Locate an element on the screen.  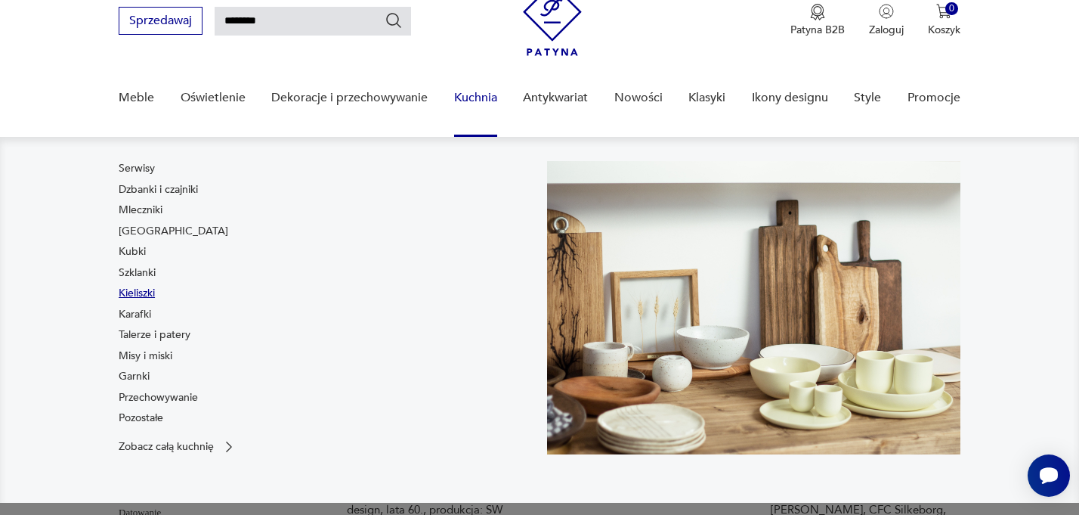
a: Style is located at coordinates (868, 97).